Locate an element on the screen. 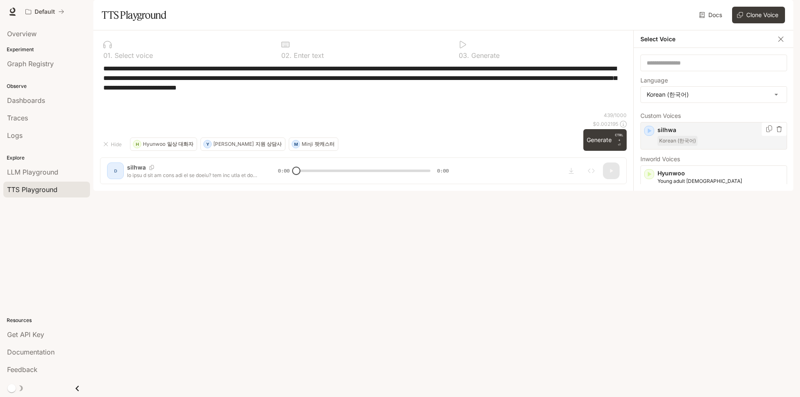 The image size is (800, 397). p: 팟캐스터 is located at coordinates (325, 144).